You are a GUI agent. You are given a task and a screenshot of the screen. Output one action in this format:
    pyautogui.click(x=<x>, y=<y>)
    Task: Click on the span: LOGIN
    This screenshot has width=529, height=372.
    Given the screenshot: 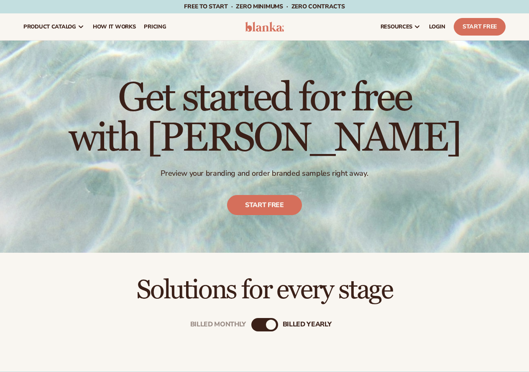 What is the action you would take?
    pyautogui.click(x=437, y=27)
    